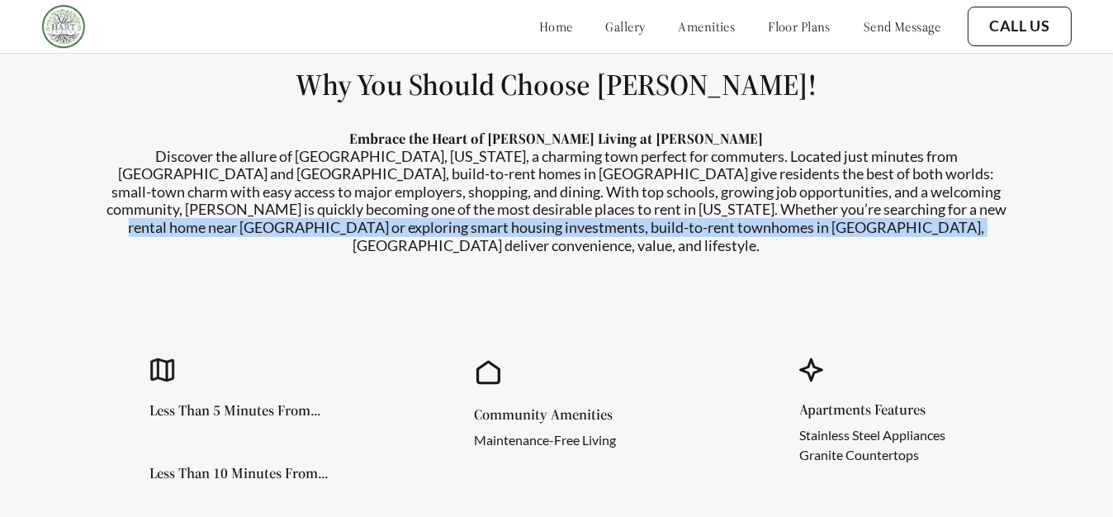  I want to click on li: Granite Countertops, so click(872, 455).